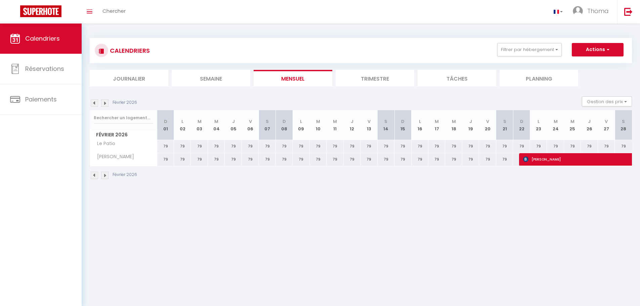 The width and height of the screenshot is (640, 306). Describe the element at coordinates (522, 125) in the screenshot. I see `th: 22` at that location.